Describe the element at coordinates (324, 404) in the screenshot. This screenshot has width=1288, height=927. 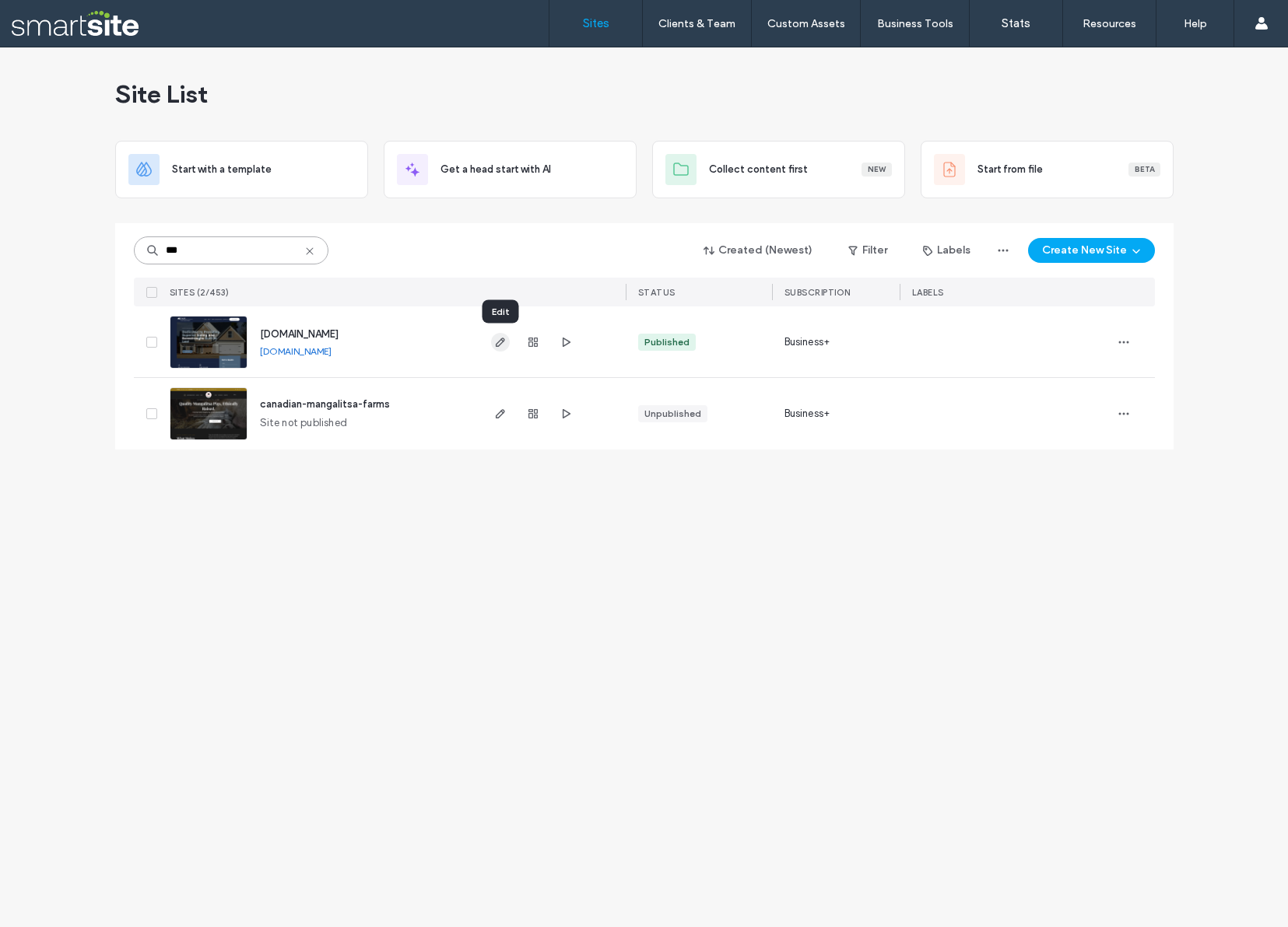
I see `a: canadian-mangalitsa-farms` at that location.